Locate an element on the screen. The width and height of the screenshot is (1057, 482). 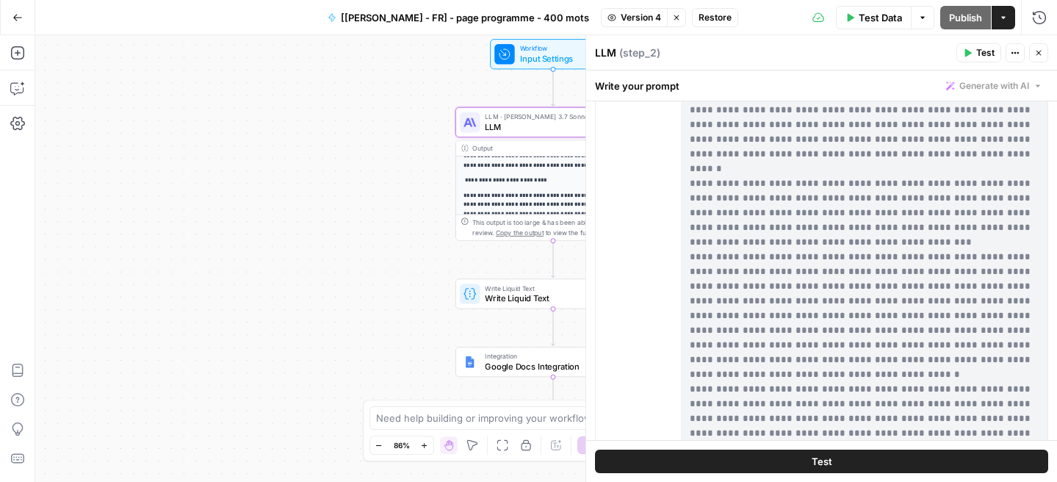
span: Publish is located at coordinates (965, 18).